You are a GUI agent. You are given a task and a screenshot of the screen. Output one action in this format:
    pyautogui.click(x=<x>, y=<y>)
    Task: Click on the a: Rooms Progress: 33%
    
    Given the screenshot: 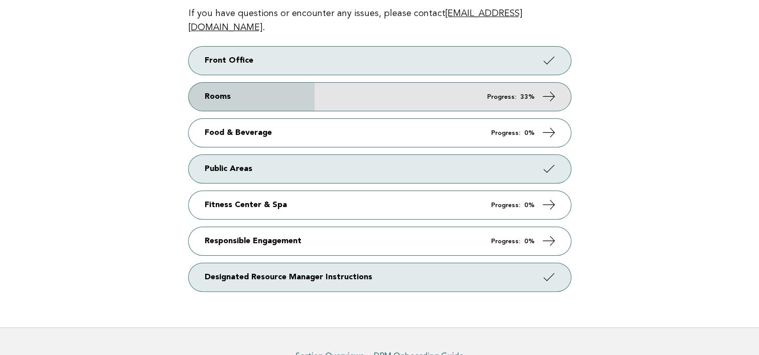 What is the action you would take?
    pyautogui.click(x=380, y=97)
    